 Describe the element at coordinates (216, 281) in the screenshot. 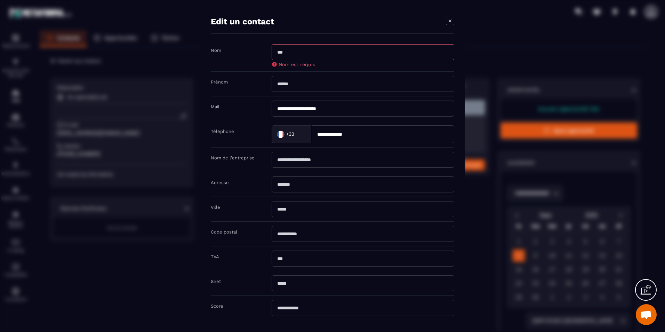

I see `label: Siret` at that location.